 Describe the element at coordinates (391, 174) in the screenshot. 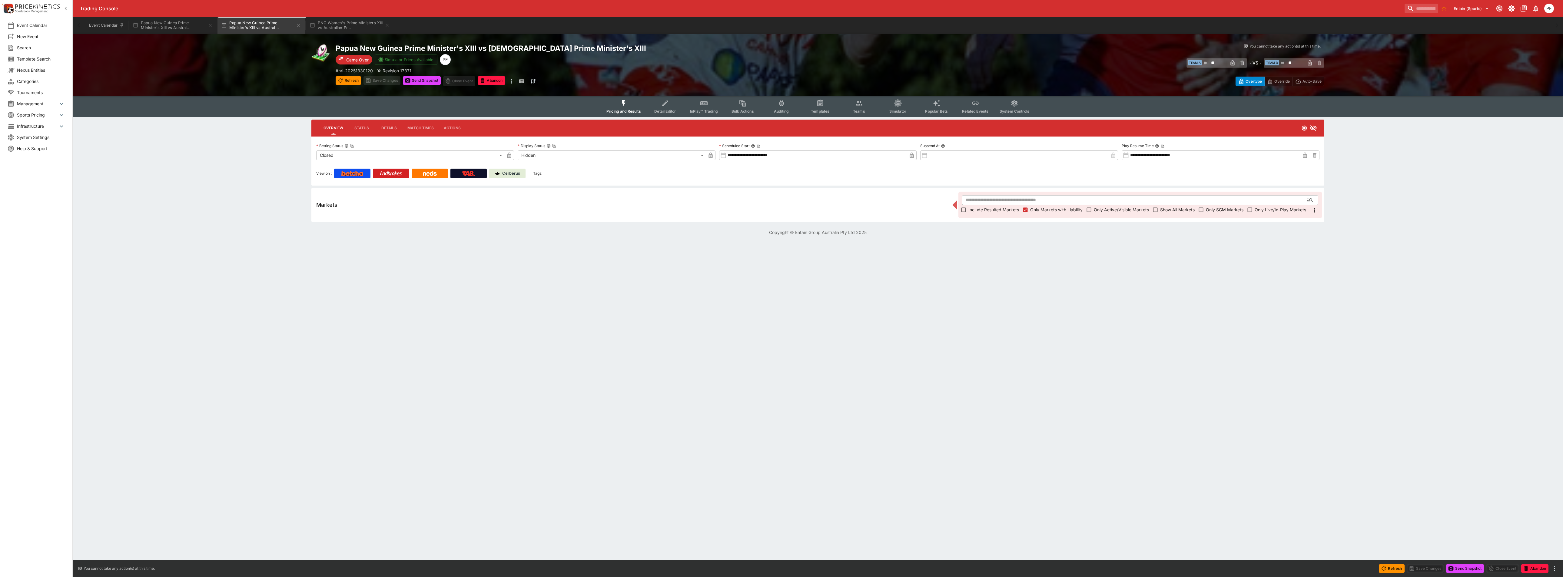

I see `img: Ladbrokes` at that location.